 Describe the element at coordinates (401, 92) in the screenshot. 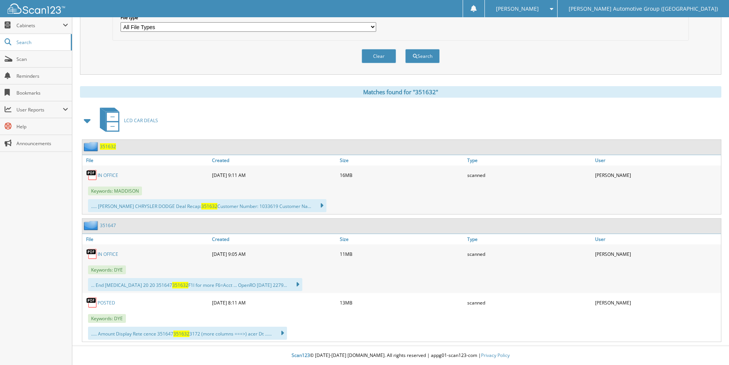

I see `div: Matches found for "351632"` at that location.